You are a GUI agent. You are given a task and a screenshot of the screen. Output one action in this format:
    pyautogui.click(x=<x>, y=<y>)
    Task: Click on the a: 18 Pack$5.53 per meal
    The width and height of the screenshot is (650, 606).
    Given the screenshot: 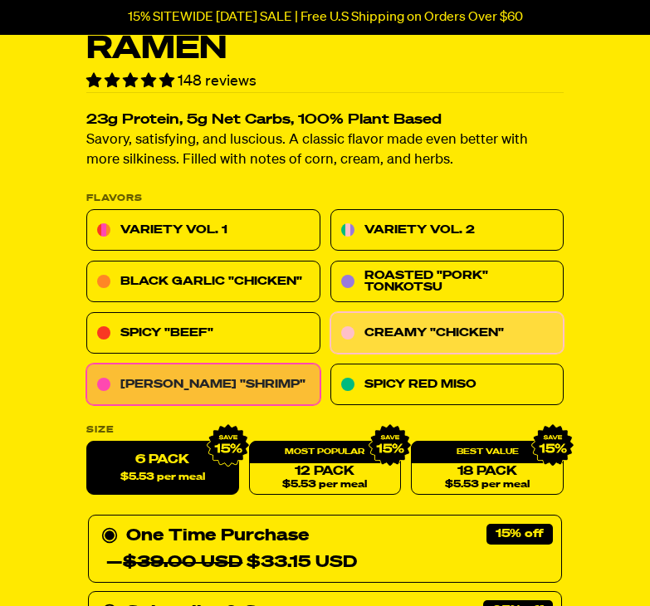 What is the action you would take?
    pyautogui.click(x=487, y=467)
    